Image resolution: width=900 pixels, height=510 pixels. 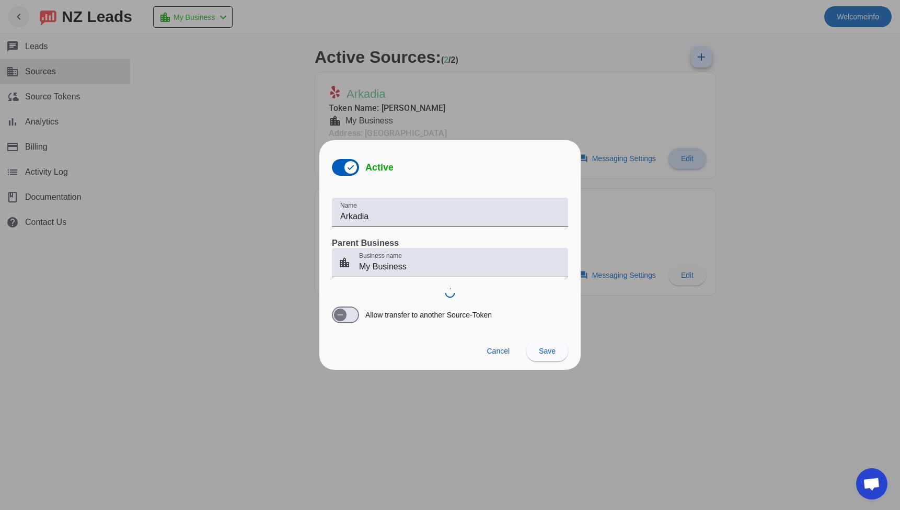 I want to click on div: Open chat, so click(x=872, y=484).